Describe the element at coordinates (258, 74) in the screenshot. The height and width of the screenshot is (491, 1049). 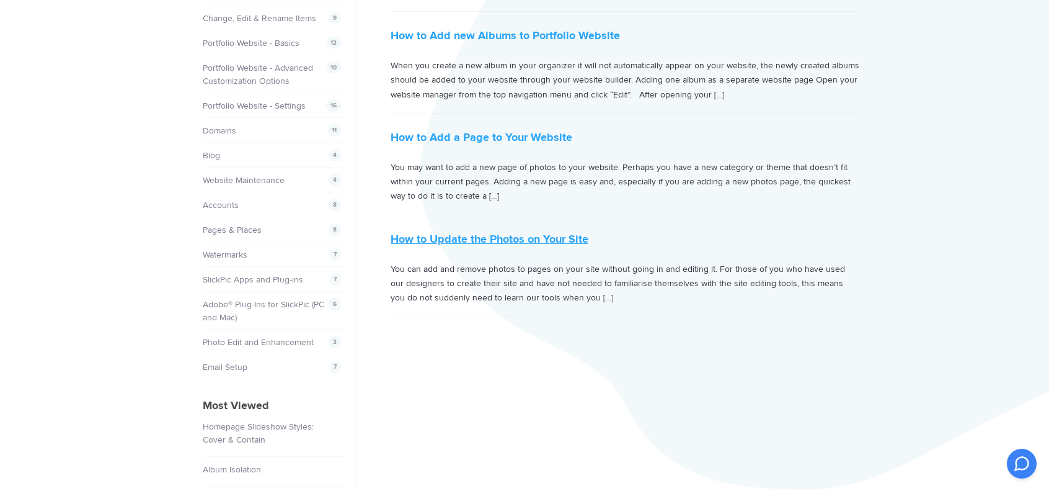
I see `a: Portfolio Website - Advanced Customization Options` at that location.